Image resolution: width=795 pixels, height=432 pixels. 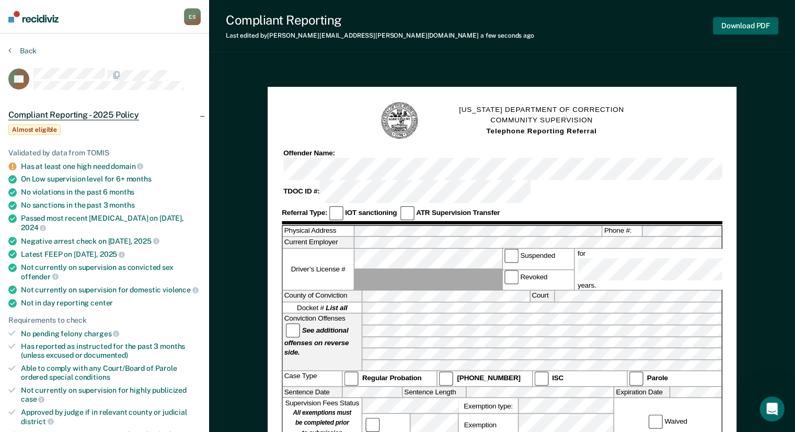 What do you see at coordinates (511, 277) in the screenshot?
I see `input: Revoked` at bounding box center [511, 277].